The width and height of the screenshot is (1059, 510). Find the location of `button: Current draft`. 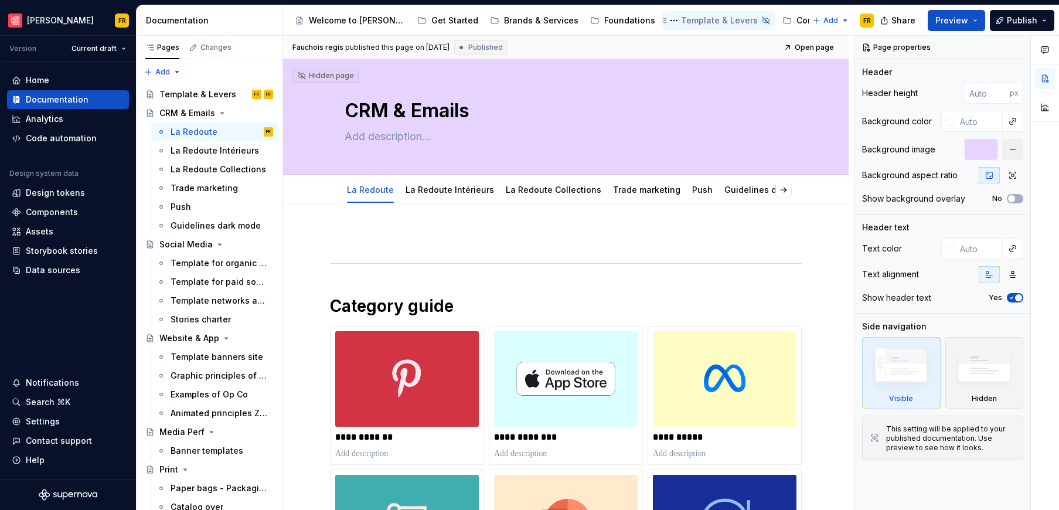

button: Current draft is located at coordinates (98, 49).